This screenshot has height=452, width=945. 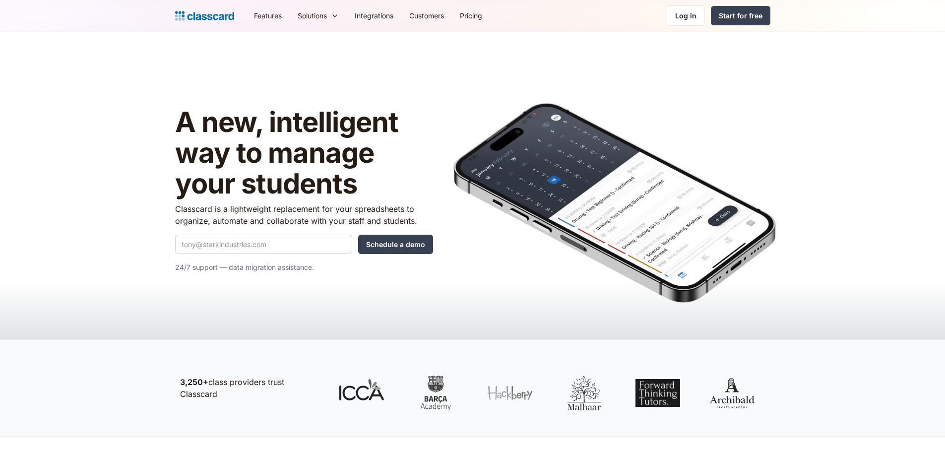 What do you see at coordinates (204, 16) in the screenshot?
I see `a: Logo` at bounding box center [204, 16].